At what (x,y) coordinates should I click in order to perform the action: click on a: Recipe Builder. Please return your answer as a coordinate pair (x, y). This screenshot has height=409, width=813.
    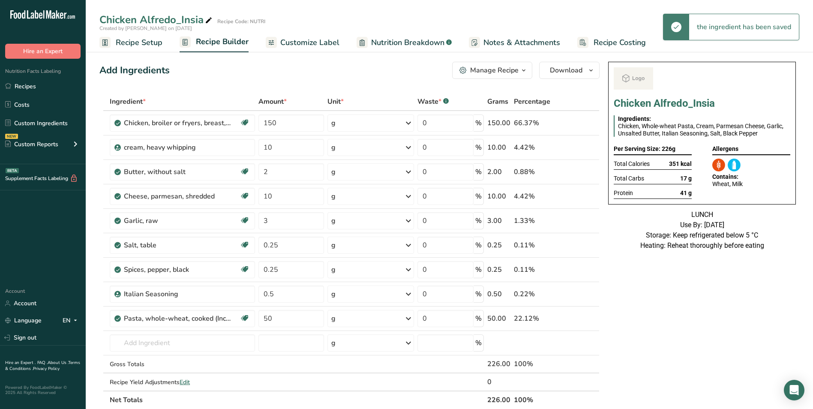
    Looking at the image, I should click on (214, 42).